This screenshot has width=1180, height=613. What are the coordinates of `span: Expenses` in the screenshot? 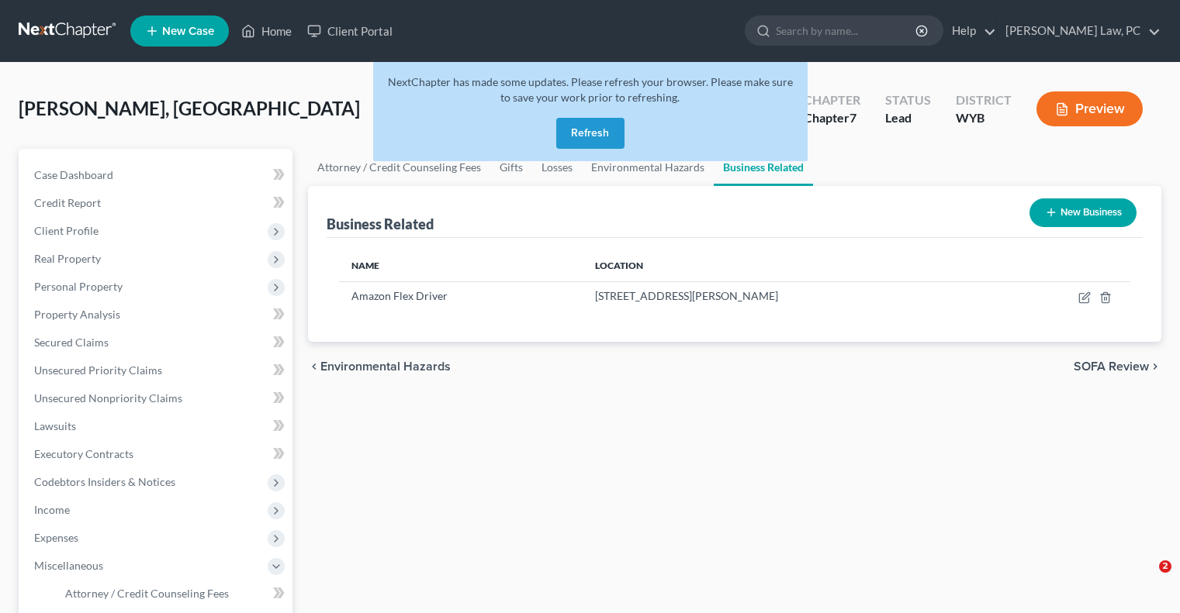 It's located at (56, 537).